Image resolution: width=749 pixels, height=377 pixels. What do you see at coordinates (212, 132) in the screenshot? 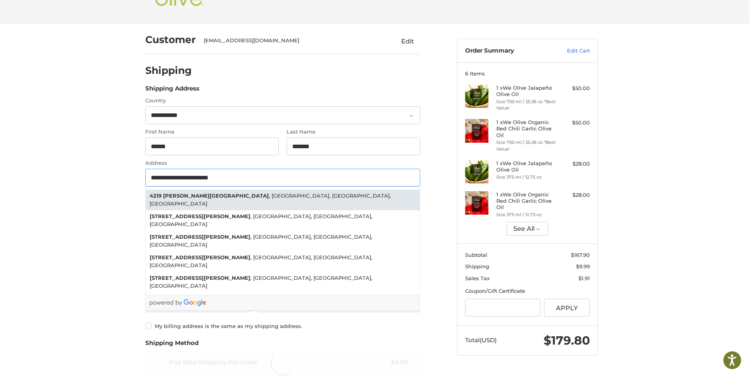
I see `label: First Name` at bounding box center [212, 132].